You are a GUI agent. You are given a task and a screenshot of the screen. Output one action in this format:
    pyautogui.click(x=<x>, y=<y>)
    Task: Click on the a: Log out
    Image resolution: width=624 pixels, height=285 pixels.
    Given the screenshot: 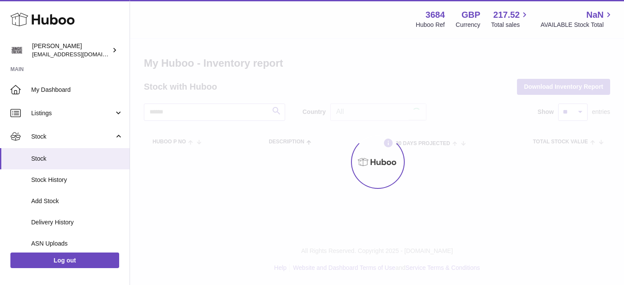 What is the action you would take?
    pyautogui.click(x=65, y=261)
    